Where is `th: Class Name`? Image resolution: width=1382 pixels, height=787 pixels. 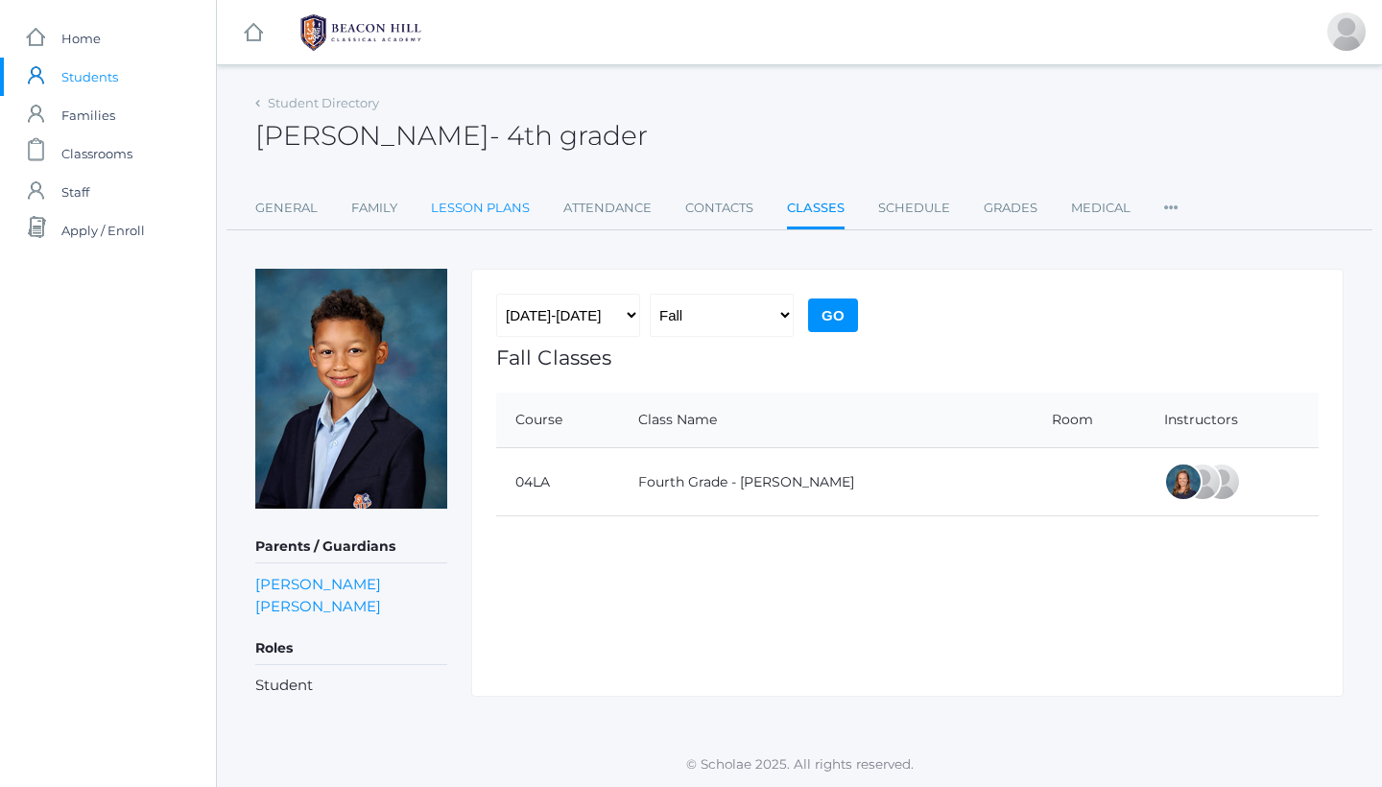
th: Class Name is located at coordinates (825, 420).